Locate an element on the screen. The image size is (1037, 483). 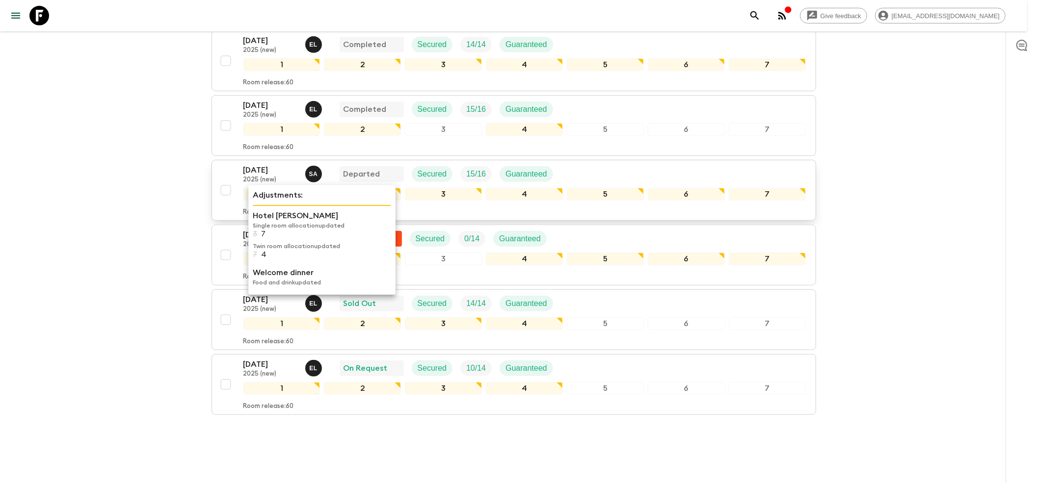
p: Sold Out is located at coordinates (360, 304).